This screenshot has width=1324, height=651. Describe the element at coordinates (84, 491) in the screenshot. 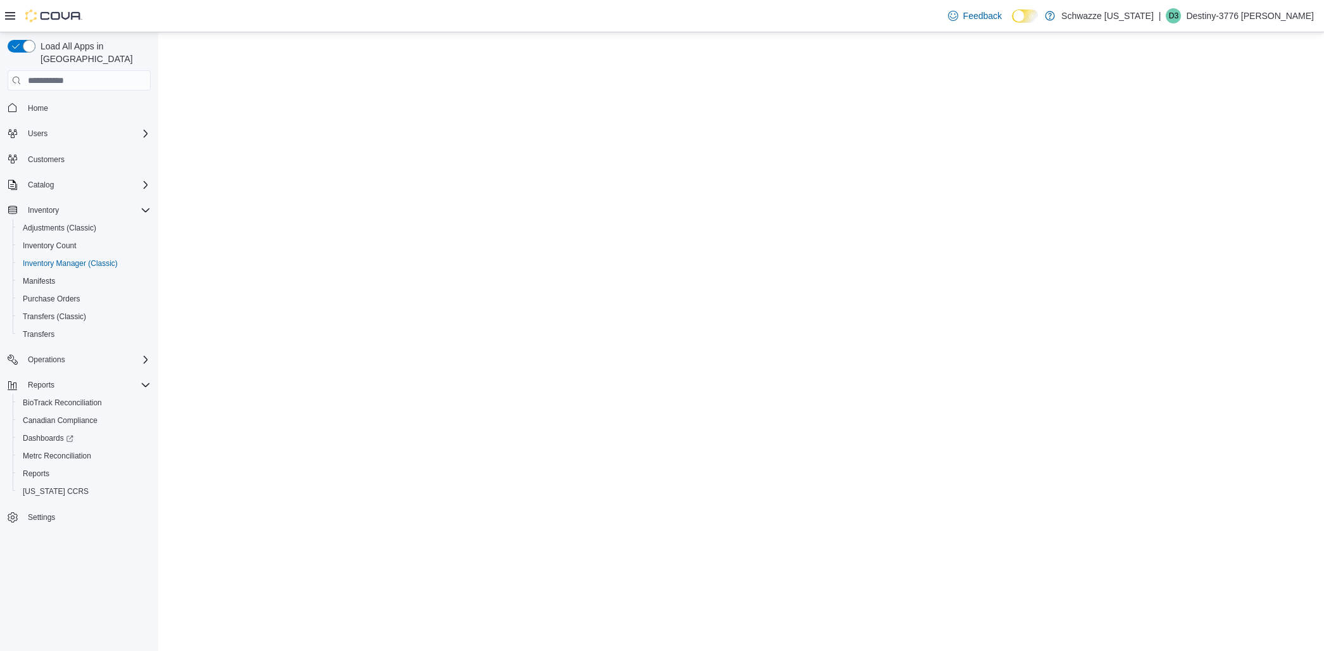

I see `span: Washington CCRS` at that location.